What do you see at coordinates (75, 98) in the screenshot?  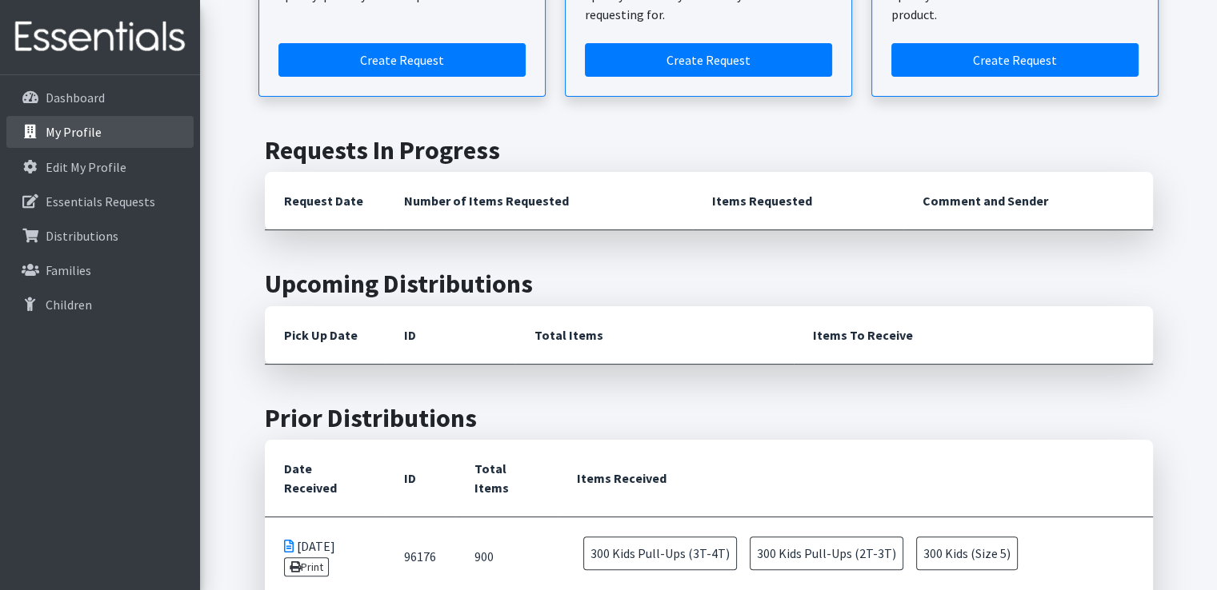 I see `p: Dashboard` at bounding box center [75, 98].